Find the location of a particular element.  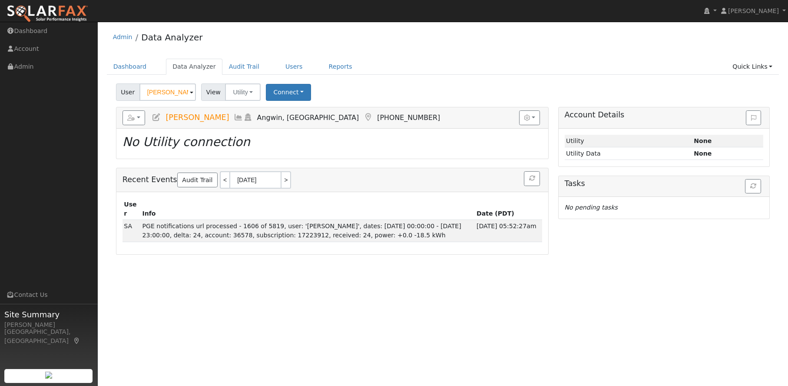

a: Admin is located at coordinates (122, 37).